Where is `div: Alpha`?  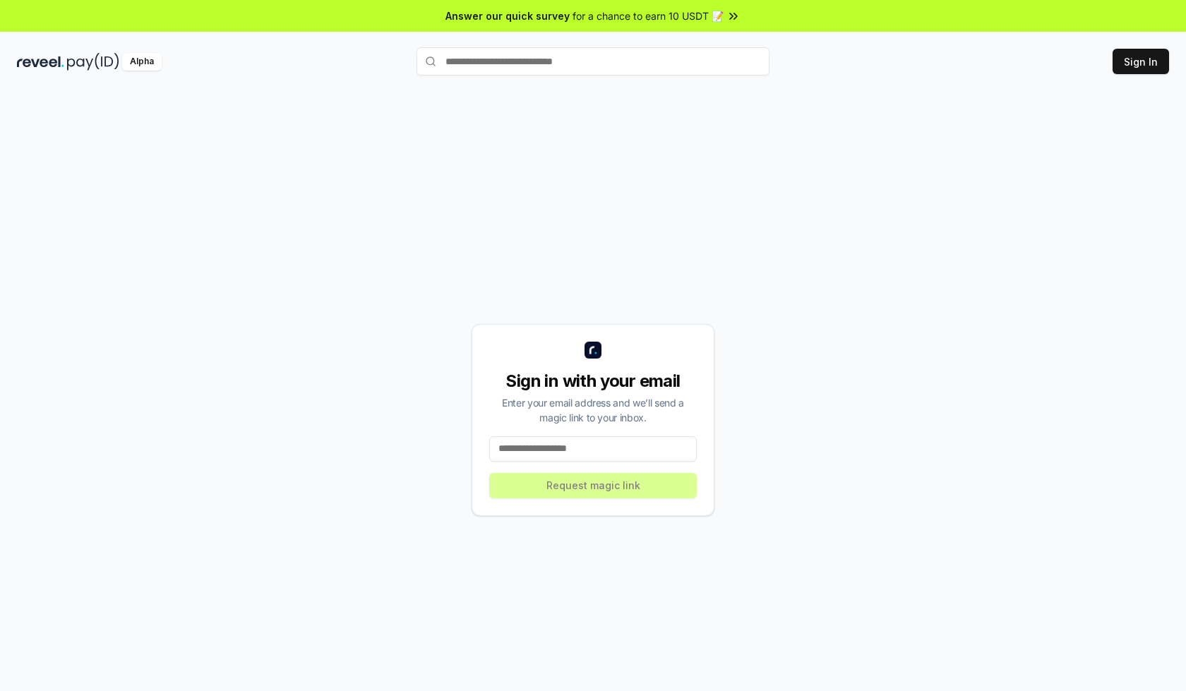
div: Alpha is located at coordinates (142, 61).